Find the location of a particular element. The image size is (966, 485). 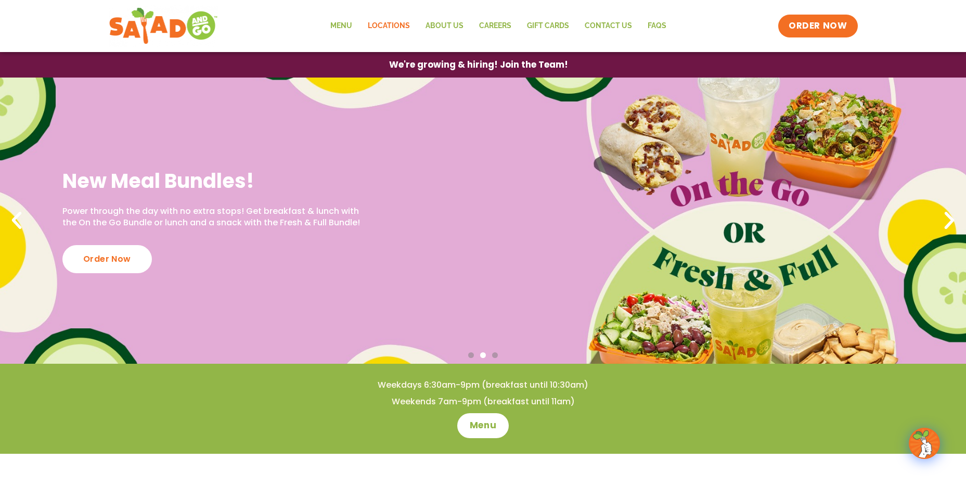

p: Power through the day with no extra stops! Get breakfast & lunch with the On the Go Bundle or lun... is located at coordinates (211, 217).